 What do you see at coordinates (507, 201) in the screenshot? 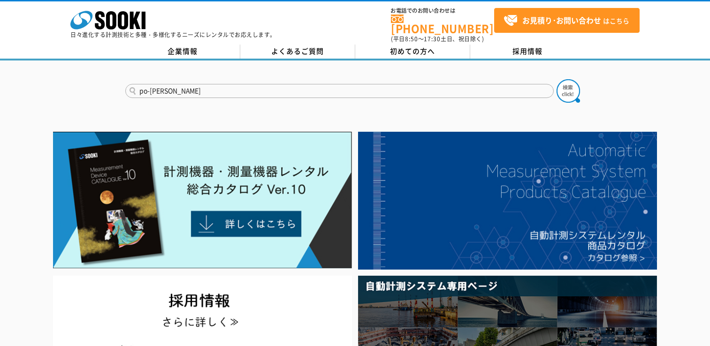
I see `img: 自動計測システムカタログ` at bounding box center [507, 201].